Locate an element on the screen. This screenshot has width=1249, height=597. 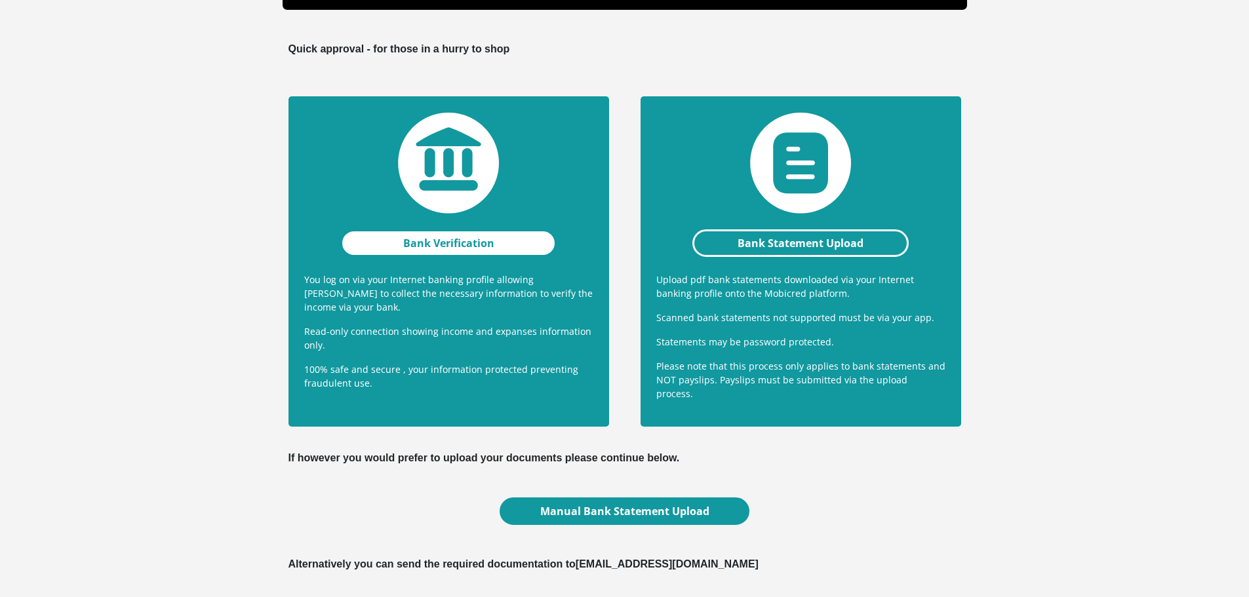
p: Please note that this process only applies to bank statements and NOT payslips. Payslips must be ... is located at coordinates (800, 380).